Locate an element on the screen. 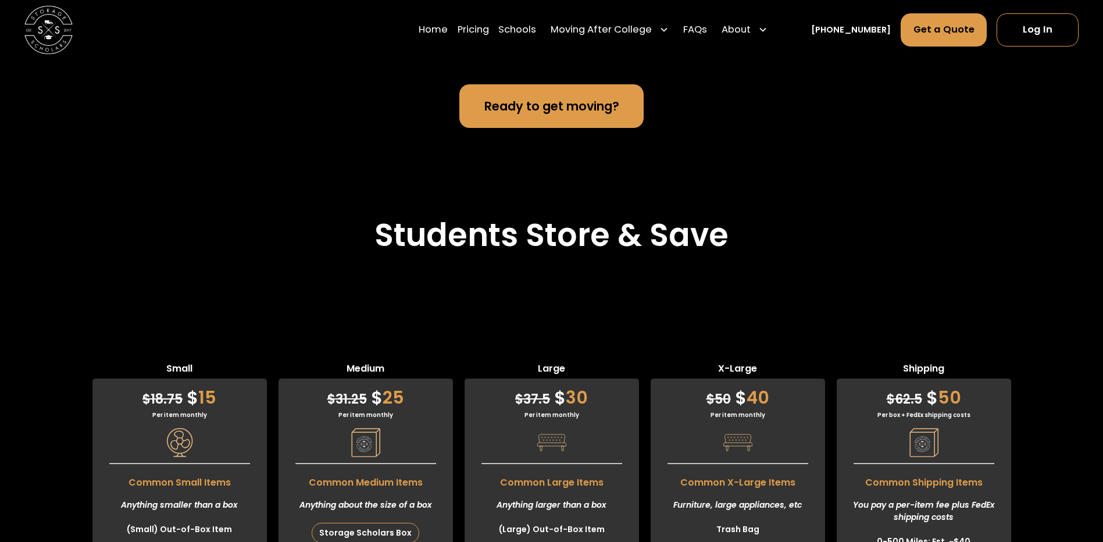 Image resolution: width=1103 pixels, height=542 pixels. h2: Students Store & Save is located at coordinates (551, 235).